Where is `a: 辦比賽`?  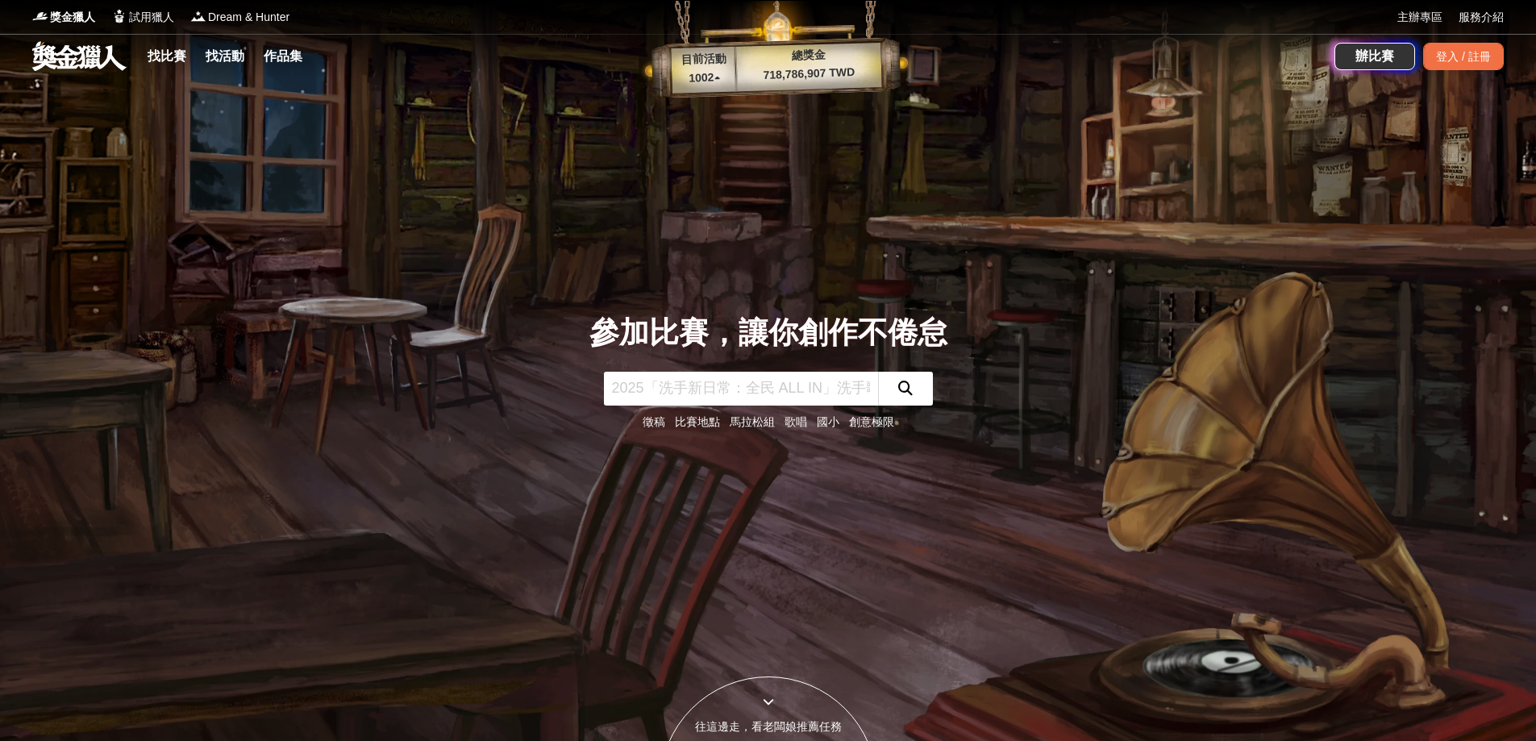
a: 辦比賽 is located at coordinates (1375, 56).